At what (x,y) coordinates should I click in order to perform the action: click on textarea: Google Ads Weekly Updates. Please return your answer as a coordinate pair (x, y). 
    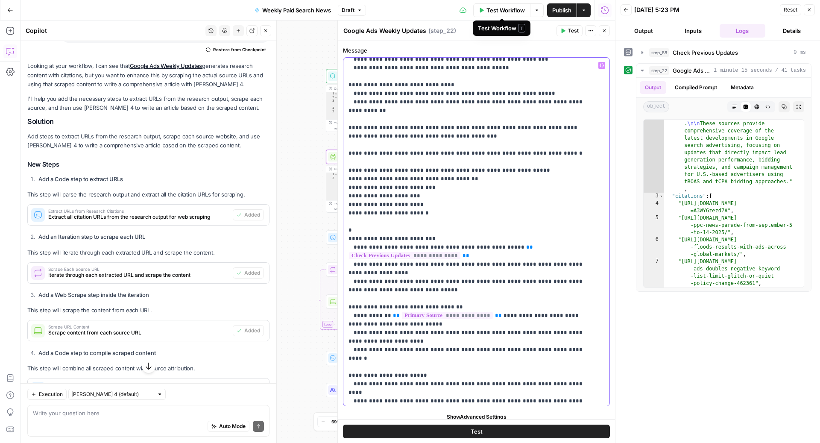
    Looking at the image, I should click on (385, 31).